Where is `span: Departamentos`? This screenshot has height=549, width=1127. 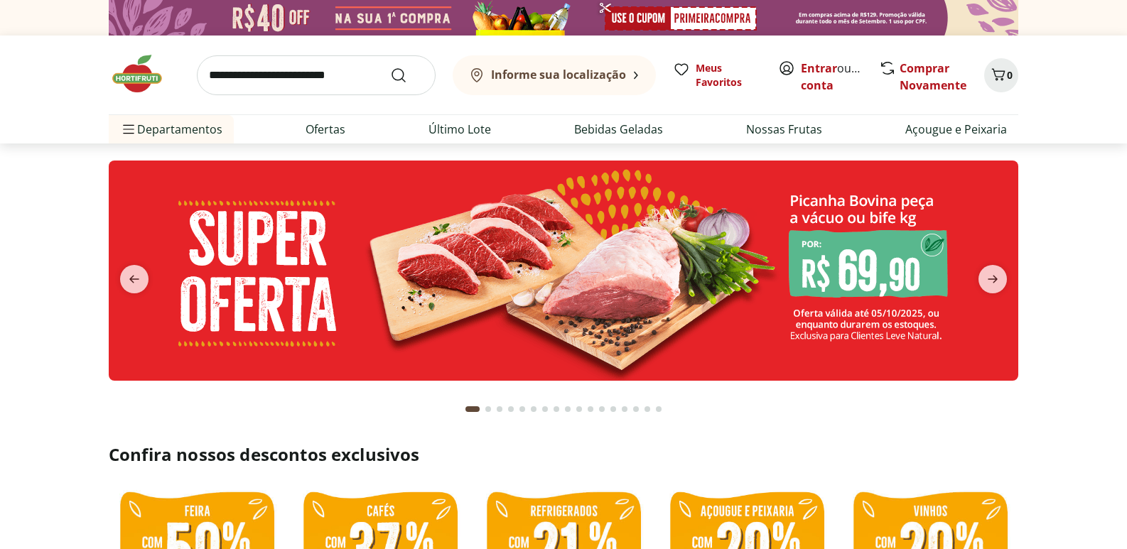 span: Departamentos is located at coordinates (171, 129).